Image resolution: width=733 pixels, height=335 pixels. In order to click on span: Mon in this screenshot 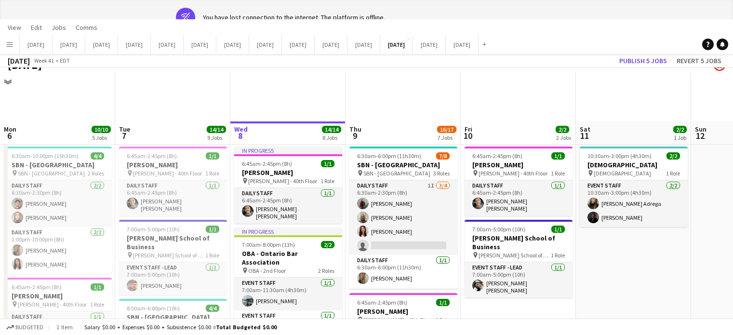, I will do `click(10, 129)`.